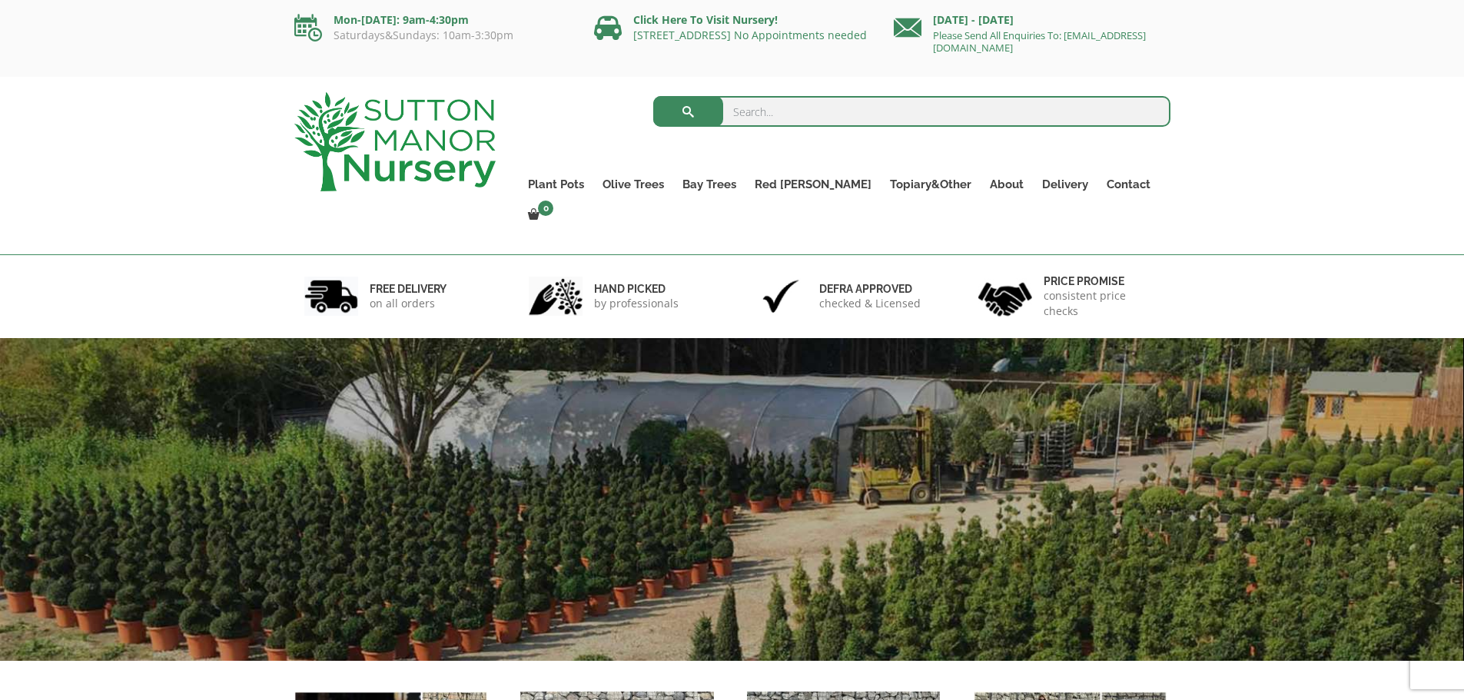  Describe the element at coordinates (636, 304) in the screenshot. I see `p: by professionals` at that location.